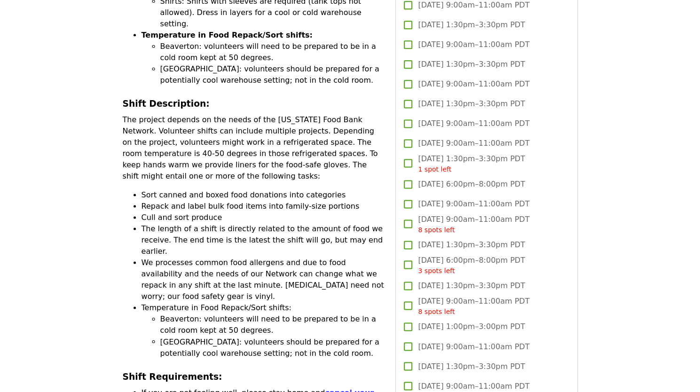 This screenshot has height=392, width=700. What do you see at coordinates (263, 206) in the screenshot?
I see `li: Repack and label bulk food items into family-size portions` at bounding box center [263, 206].